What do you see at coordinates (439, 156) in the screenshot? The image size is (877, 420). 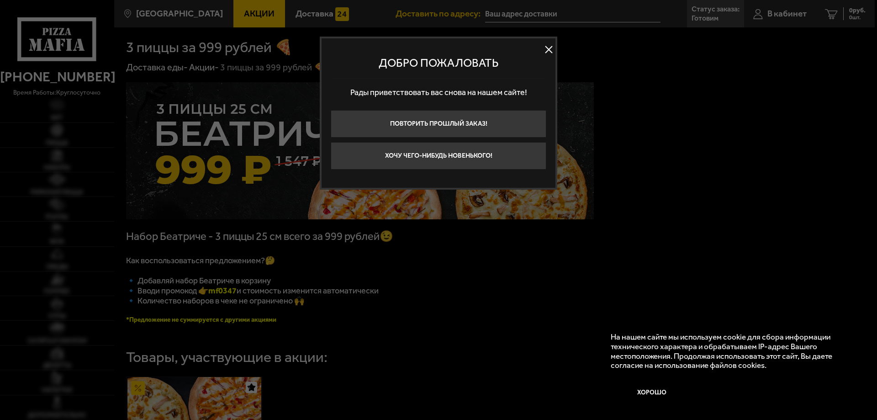 I see `button: Хочу чего-нибудь новенького!` at bounding box center [439, 156].